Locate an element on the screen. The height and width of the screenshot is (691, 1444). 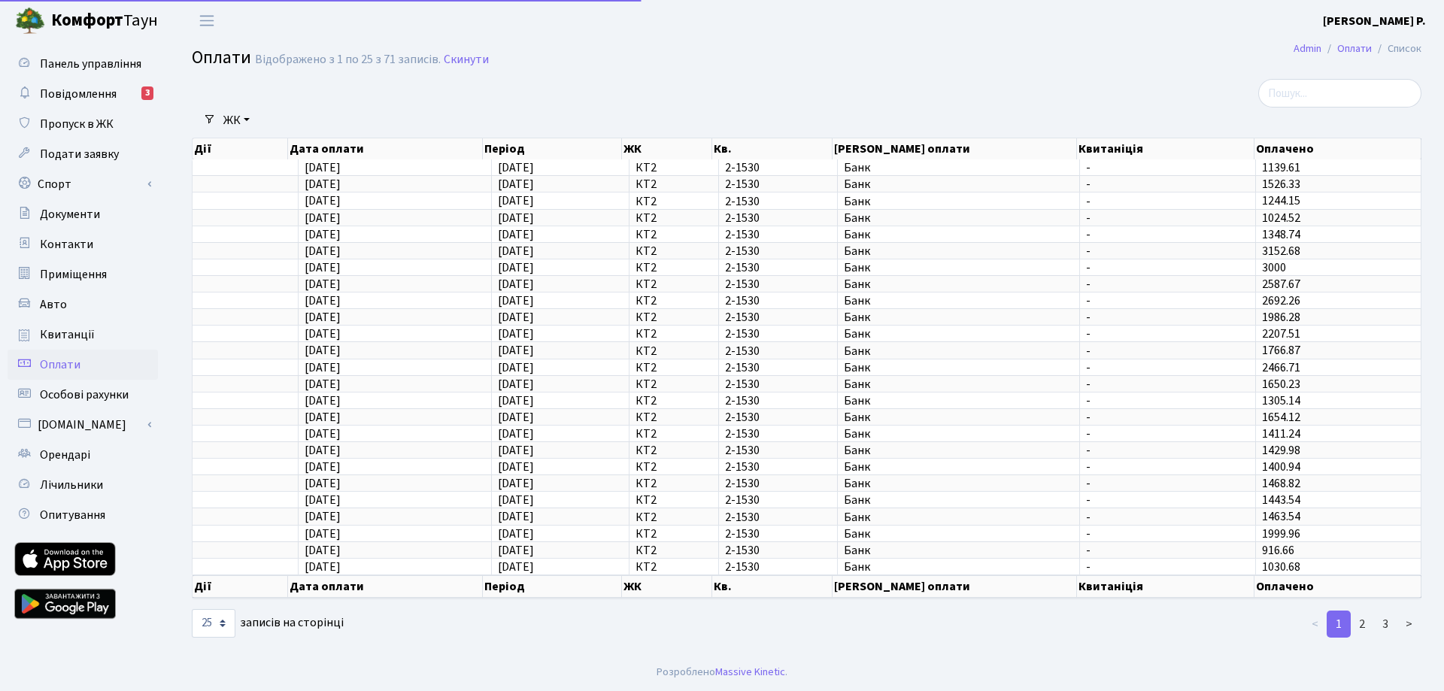
a: Контакти is located at coordinates (83, 244).